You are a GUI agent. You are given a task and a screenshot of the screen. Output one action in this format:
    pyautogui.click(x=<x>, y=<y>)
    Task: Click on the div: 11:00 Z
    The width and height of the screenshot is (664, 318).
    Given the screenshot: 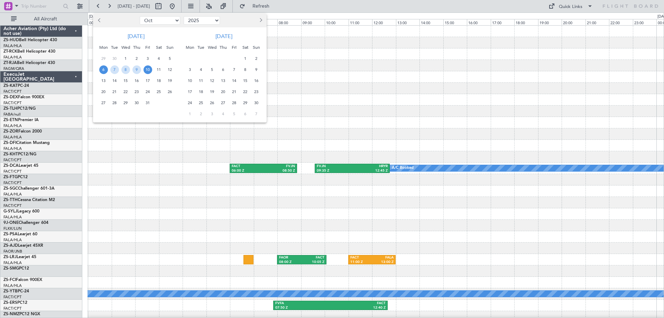 What is the action you would take?
    pyautogui.click(x=361, y=262)
    